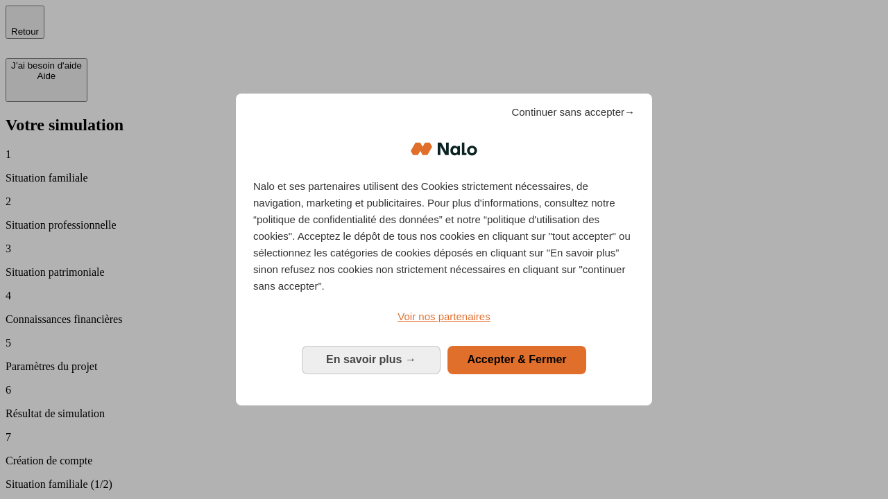 The width and height of the screenshot is (888, 499). What do you see at coordinates (517, 360) in the screenshot?
I see `button: Accepter & Fermer: Accepter notre traitement des données et fermer` at bounding box center [517, 360].